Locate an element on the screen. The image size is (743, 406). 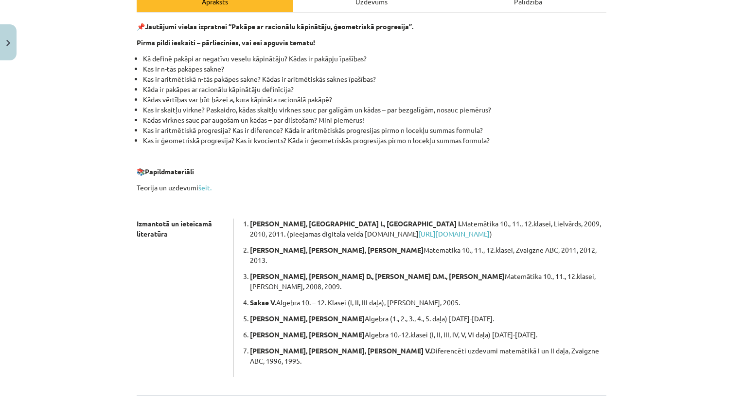
p: Diferencēti uzdevumi matemātikā I un II daļa, Zvaigzne ABC, 1996, 1995. is located at coordinates (428, 355).